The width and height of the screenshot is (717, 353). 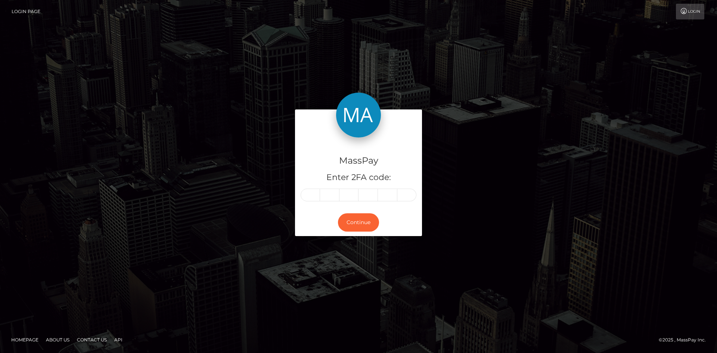 I want to click on img: MassPay, so click(x=358, y=115).